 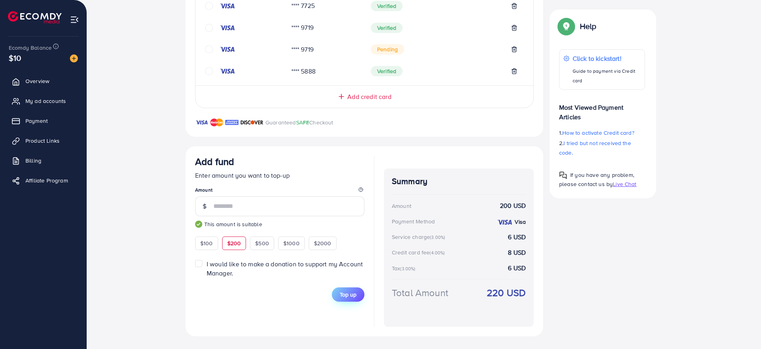 I want to click on a: Product Links, so click(x=43, y=141).